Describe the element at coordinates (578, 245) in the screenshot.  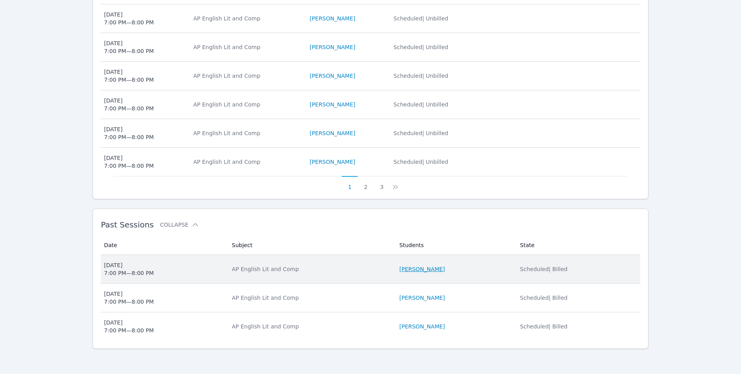
I see `th: State` at that location.